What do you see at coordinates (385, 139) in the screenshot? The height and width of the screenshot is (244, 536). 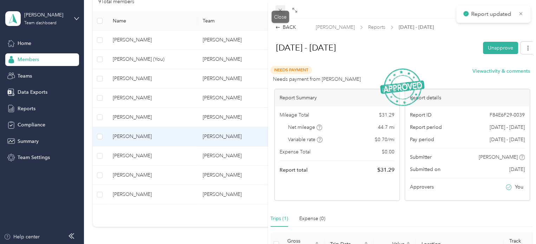 I see `span: $ 0.70 / mi` at bounding box center [385, 139].